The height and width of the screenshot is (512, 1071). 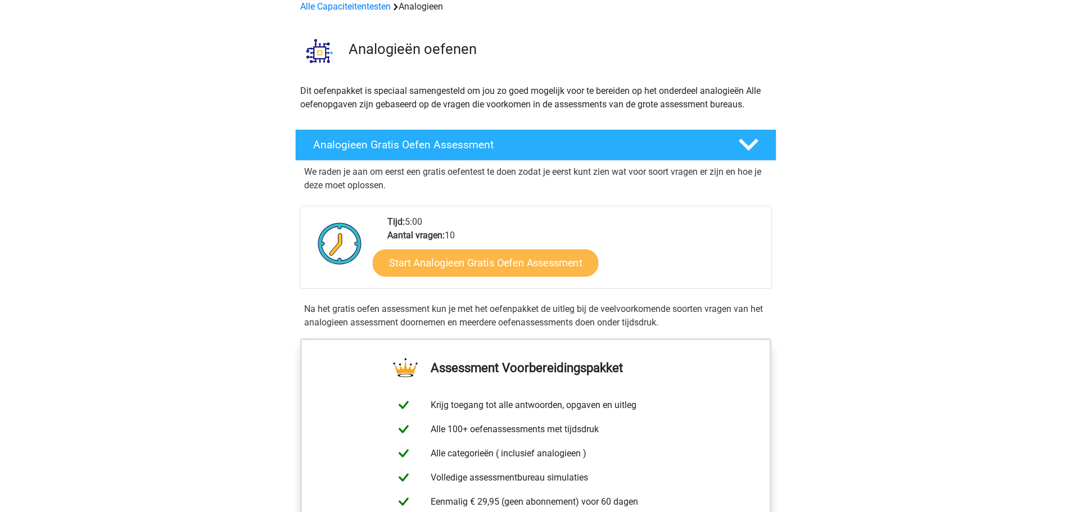 I want to click on a: Start Analogieen Gratis Oefen Assessment, so click(x=485, y=263).